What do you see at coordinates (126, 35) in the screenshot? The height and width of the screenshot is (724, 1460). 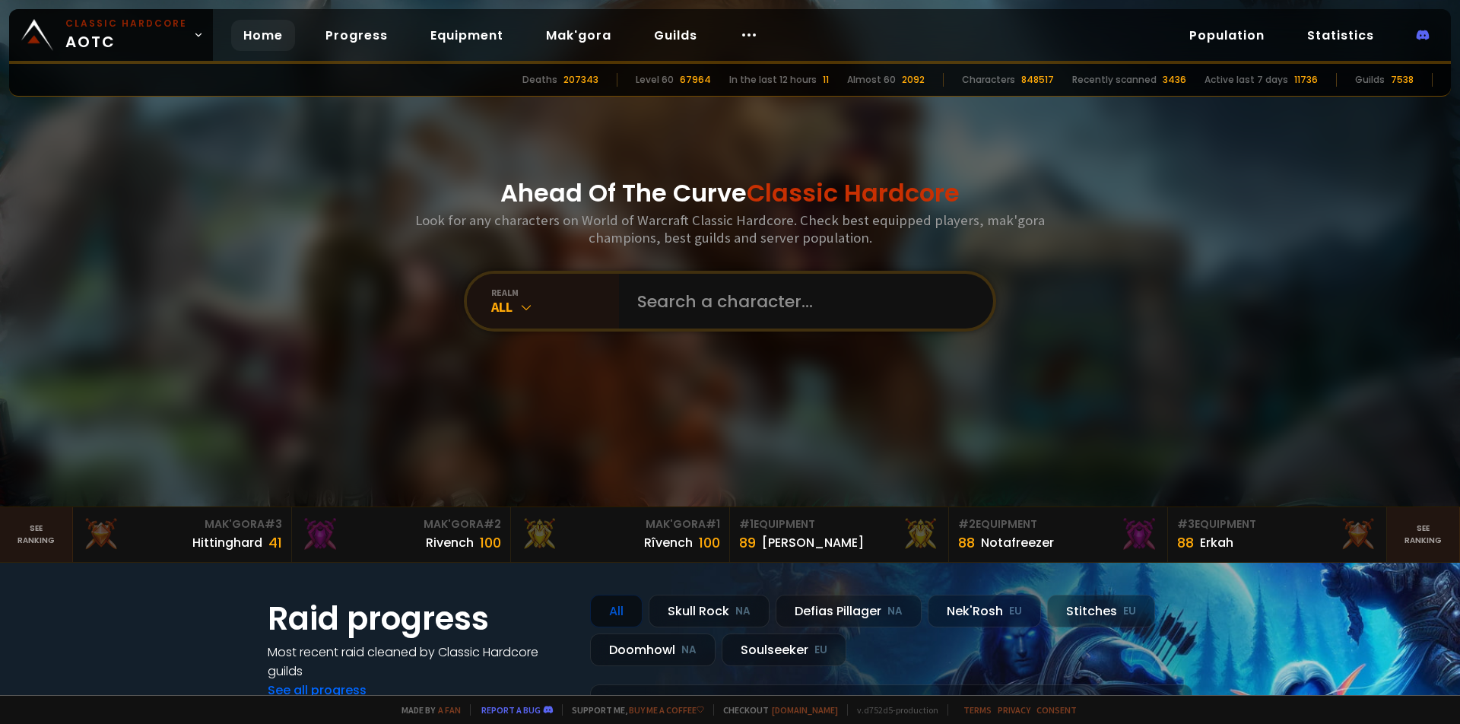 I see `span: AOTC` at bounding box center [126, 35].